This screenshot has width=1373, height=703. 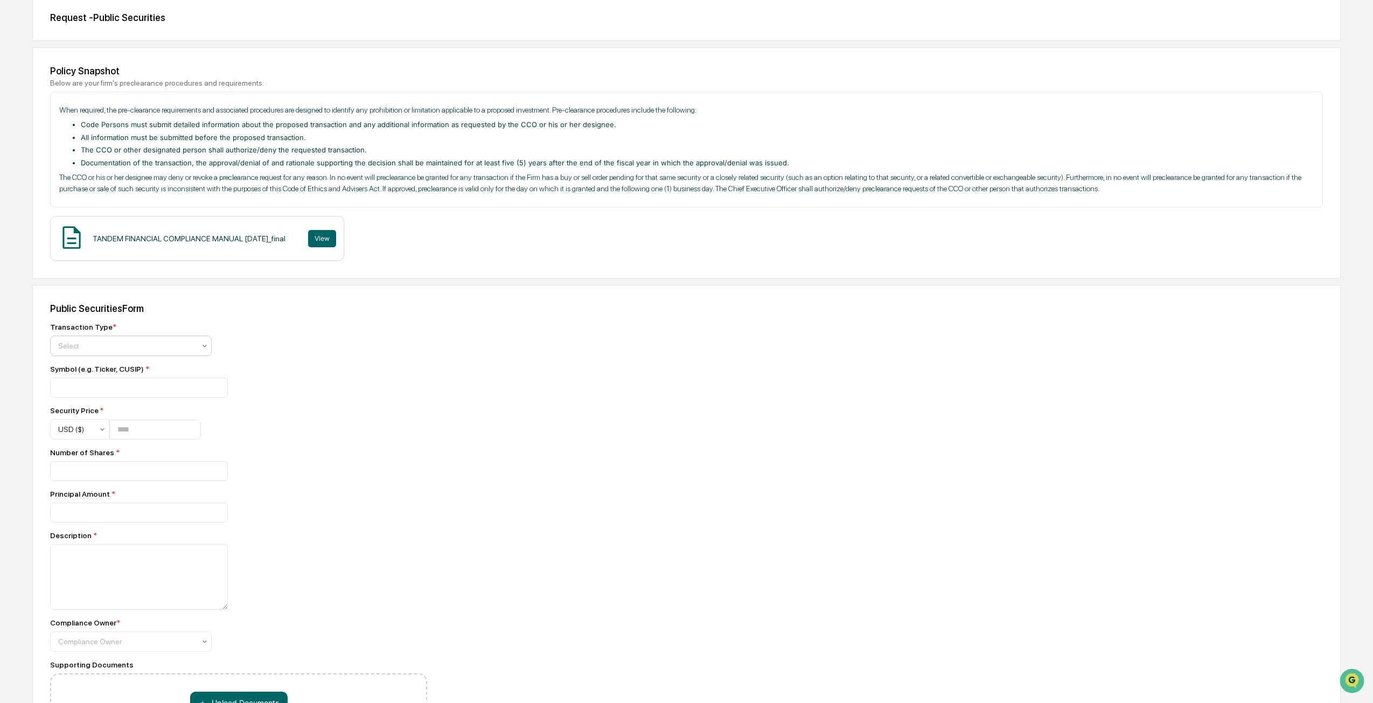 What do you see at coordinates (697, 163) in the screenshot?
I see `li: Documentation of the transaction, the approval/denial of and rationale supporting the decision sh...` at bounding box center [697, 163].